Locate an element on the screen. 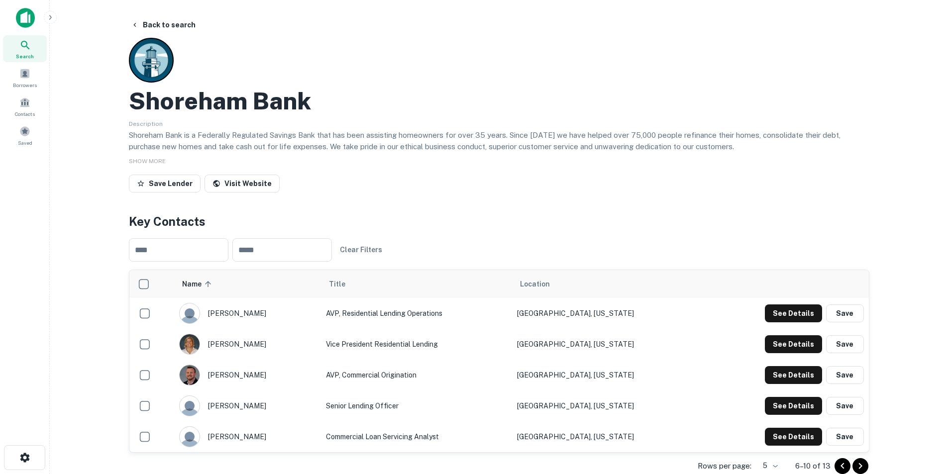 The width and height of the screenshot is (948, 474). div: Search is located at coordinates (25, 49).